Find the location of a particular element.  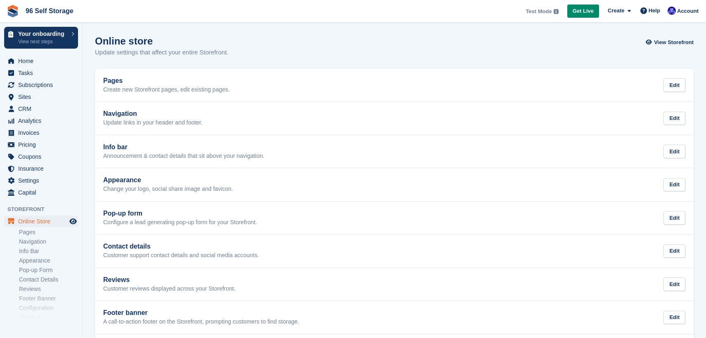

a: Pages Create new Storefront pages, edit existing pages. Edit is located at coordinates (394, 85).